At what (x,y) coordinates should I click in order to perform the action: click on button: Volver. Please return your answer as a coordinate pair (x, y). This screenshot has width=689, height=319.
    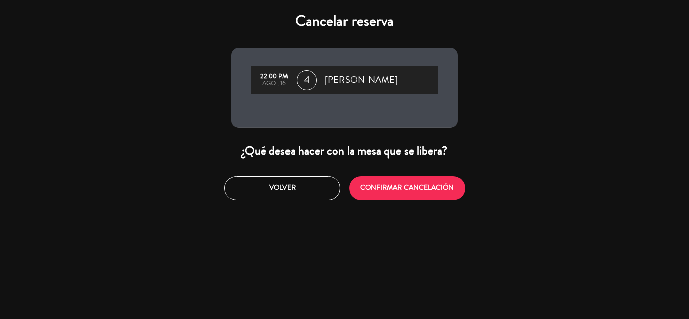
    Looking at the image, I should click on (283, 188).